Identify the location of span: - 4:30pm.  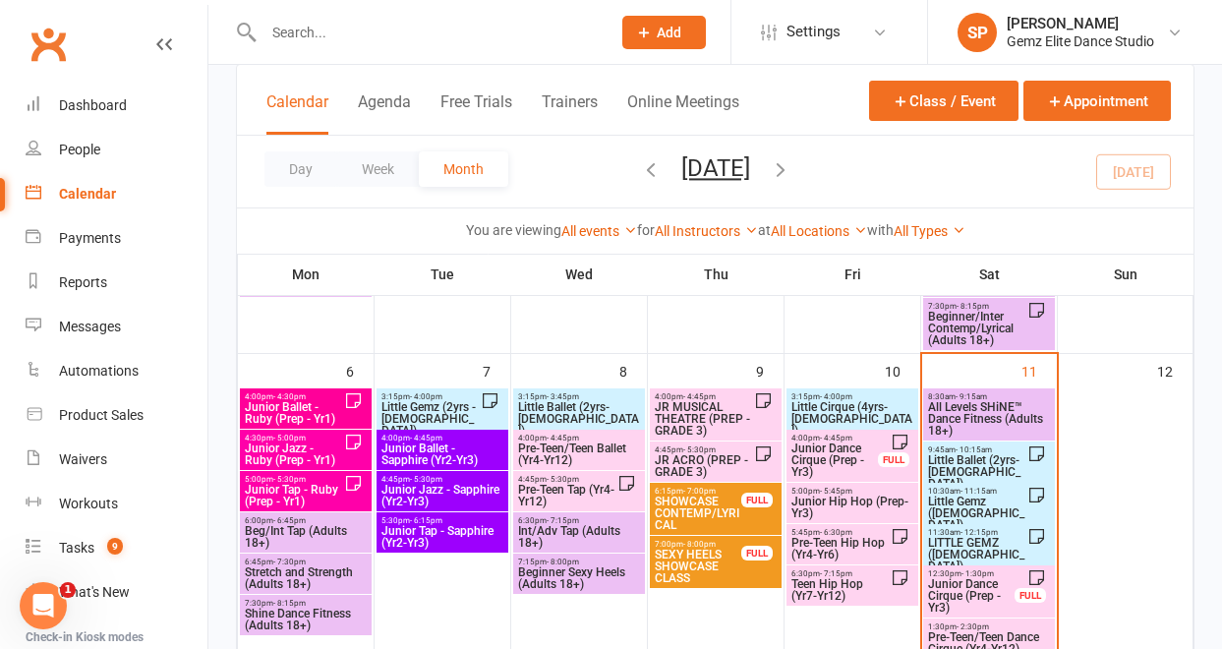
(289, 396).